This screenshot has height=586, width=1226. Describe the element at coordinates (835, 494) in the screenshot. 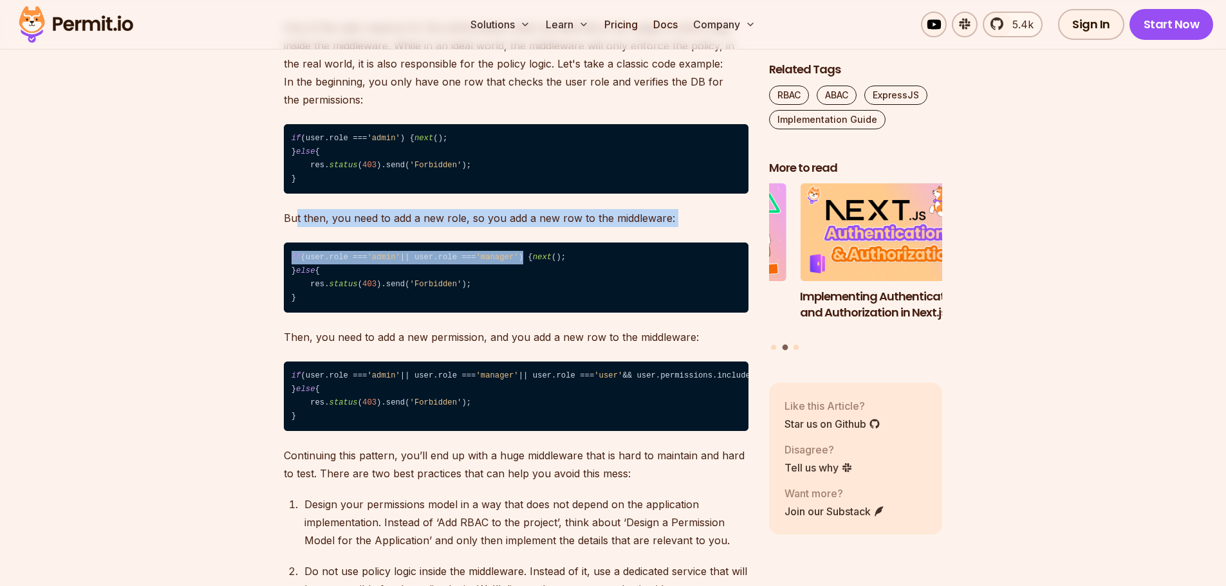

I see `p: Want more?` at that location.